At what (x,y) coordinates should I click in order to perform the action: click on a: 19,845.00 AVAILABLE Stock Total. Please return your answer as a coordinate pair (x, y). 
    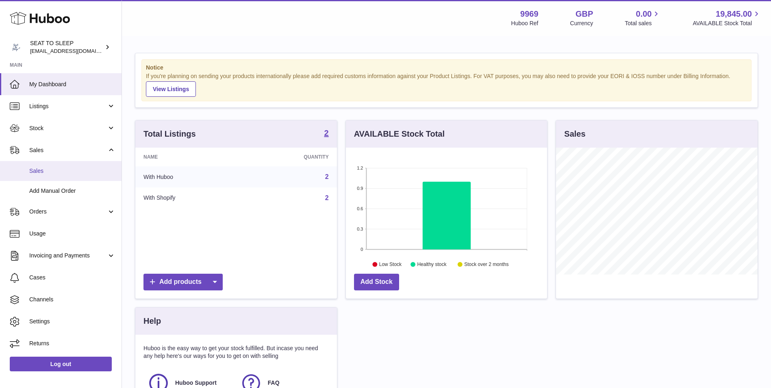
    Looking at the image, I should click on (727, 18).